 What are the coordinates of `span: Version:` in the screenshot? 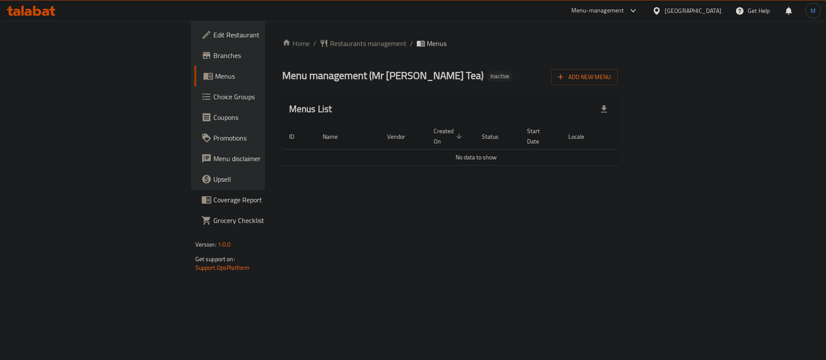 It's located at (206, 245).